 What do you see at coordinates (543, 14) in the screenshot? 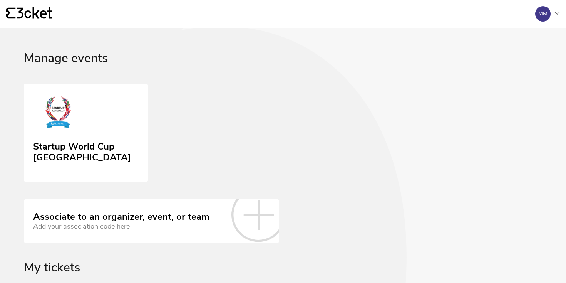
I see `div: MM` at bounding box center [543, 14].